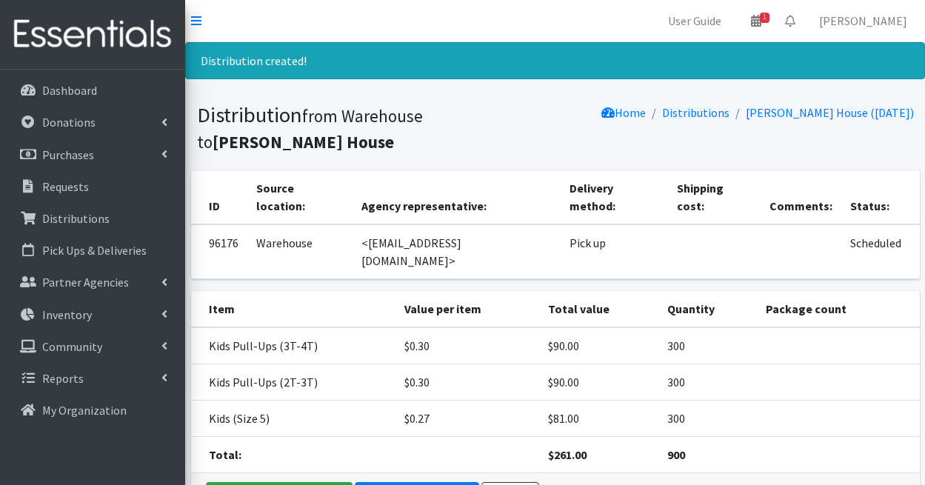 This screenshot has width=925, height=485. I want to click on th: ID, so click(219, 197).